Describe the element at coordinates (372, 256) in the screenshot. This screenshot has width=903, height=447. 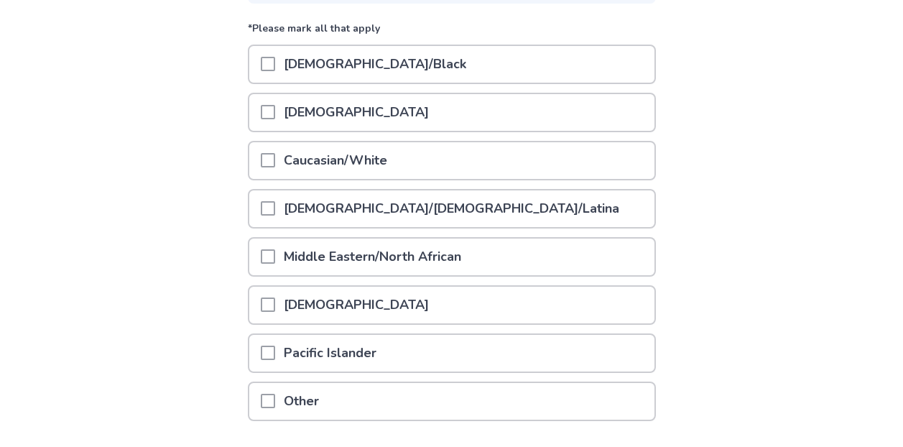
I see `p: Middle Eastern/North African` at that location.